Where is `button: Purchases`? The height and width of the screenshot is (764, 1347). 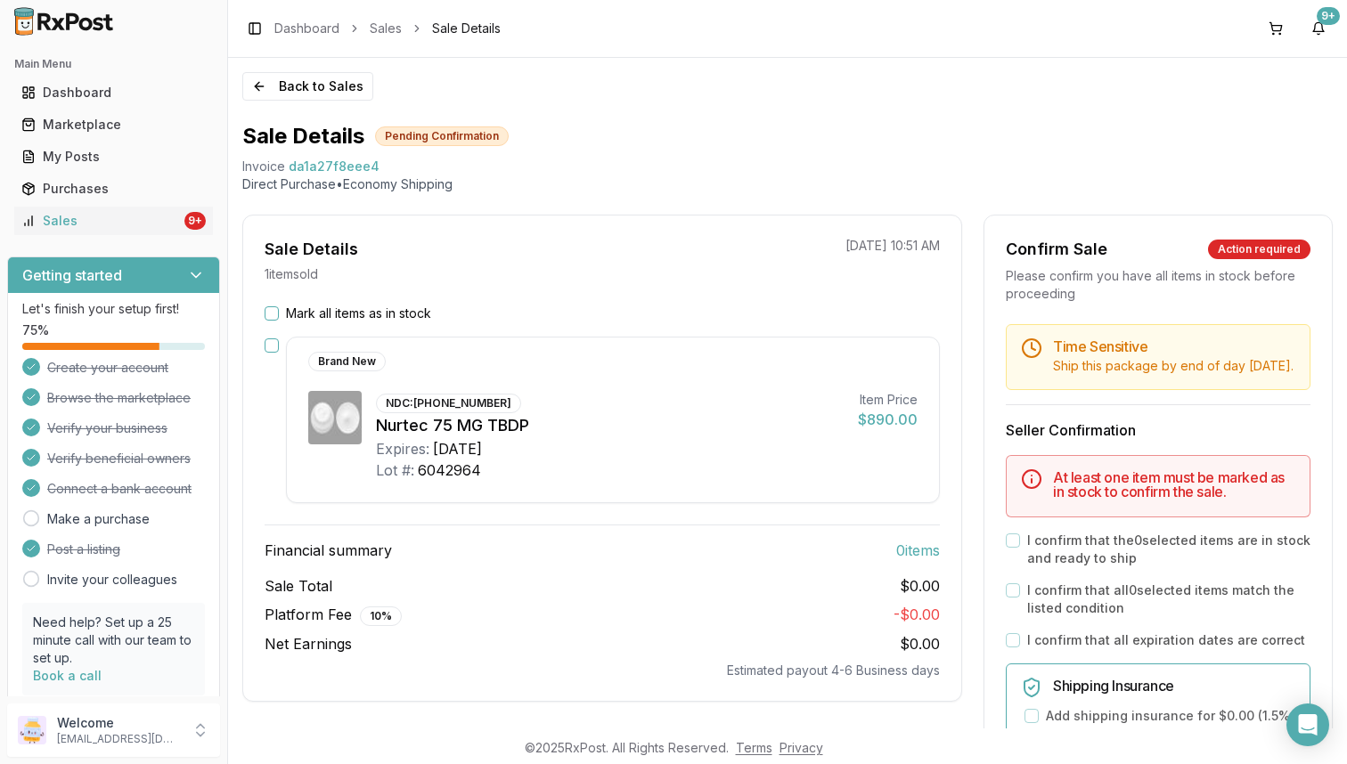 button: Purchases is located at coordinates (113, 189).